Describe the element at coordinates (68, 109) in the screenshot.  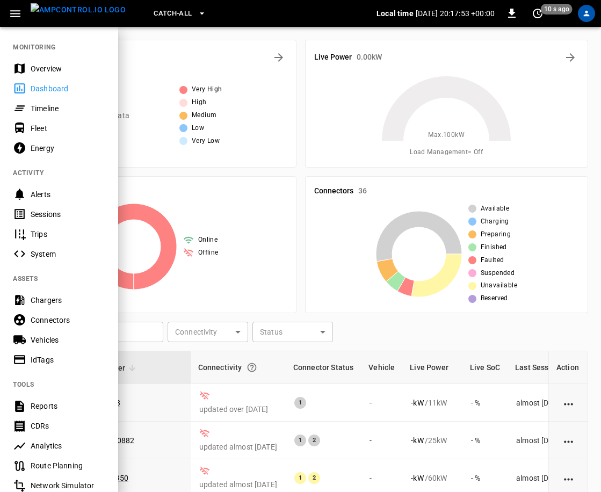
I see `div: Timeline` at that location.